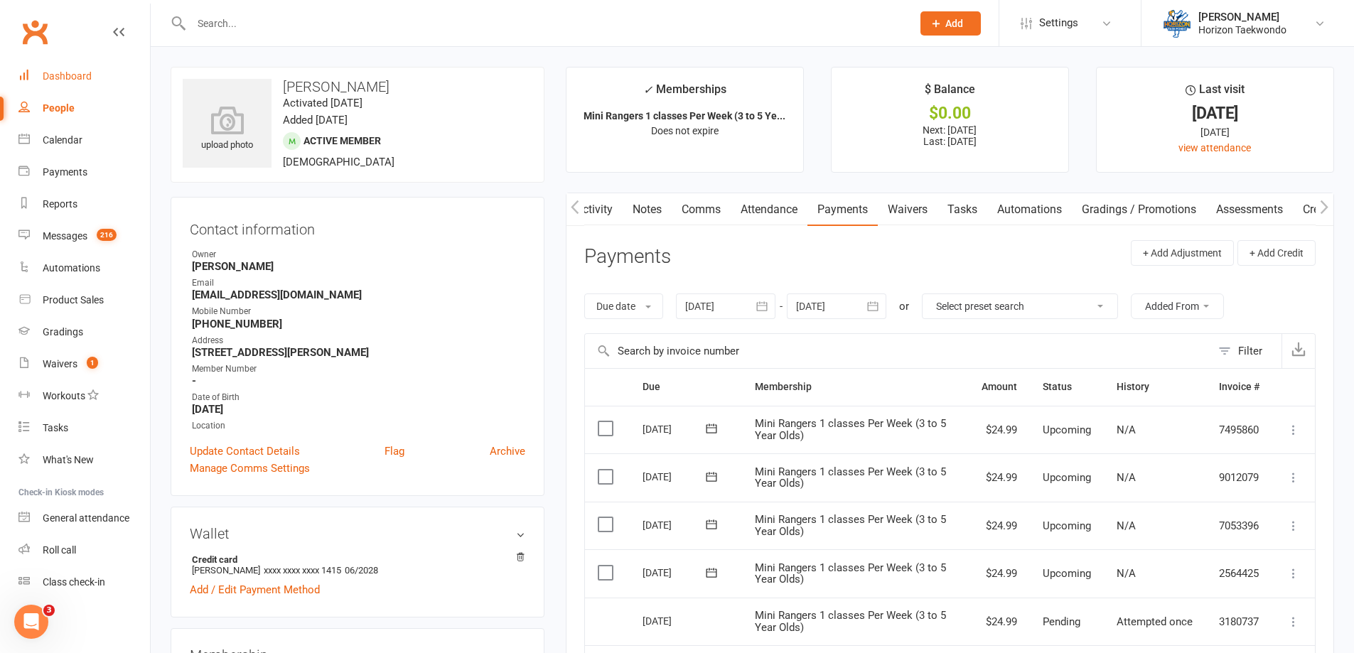  I want to click on span: 3, so click(49, 611).